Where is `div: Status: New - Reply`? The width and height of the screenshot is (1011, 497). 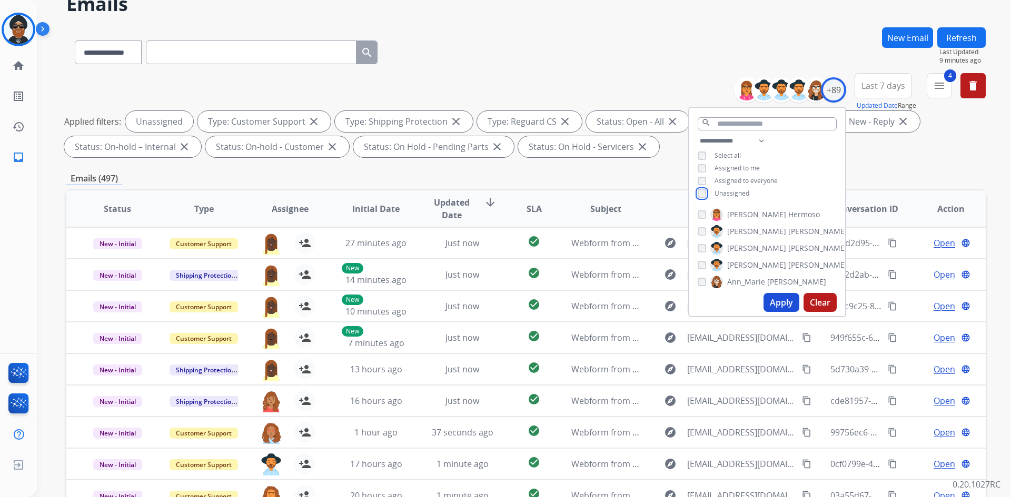
div: Status: New - Reply is located at coordinates (864, 122).